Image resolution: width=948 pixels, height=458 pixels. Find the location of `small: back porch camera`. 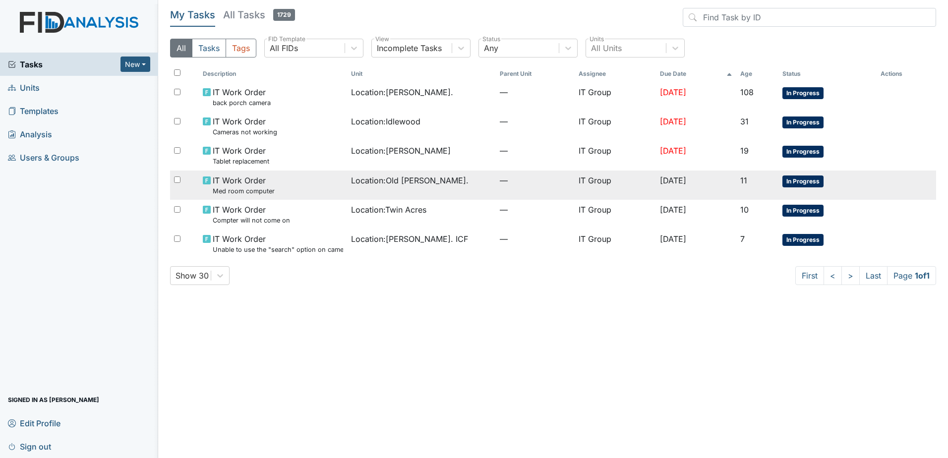

small: back porch camera is located at coordinates (242, 103).